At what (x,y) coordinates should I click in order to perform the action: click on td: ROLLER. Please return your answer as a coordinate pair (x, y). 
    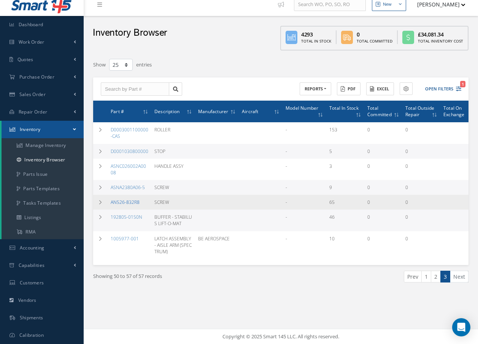
    Looking at the image, I should click on (173, 133).